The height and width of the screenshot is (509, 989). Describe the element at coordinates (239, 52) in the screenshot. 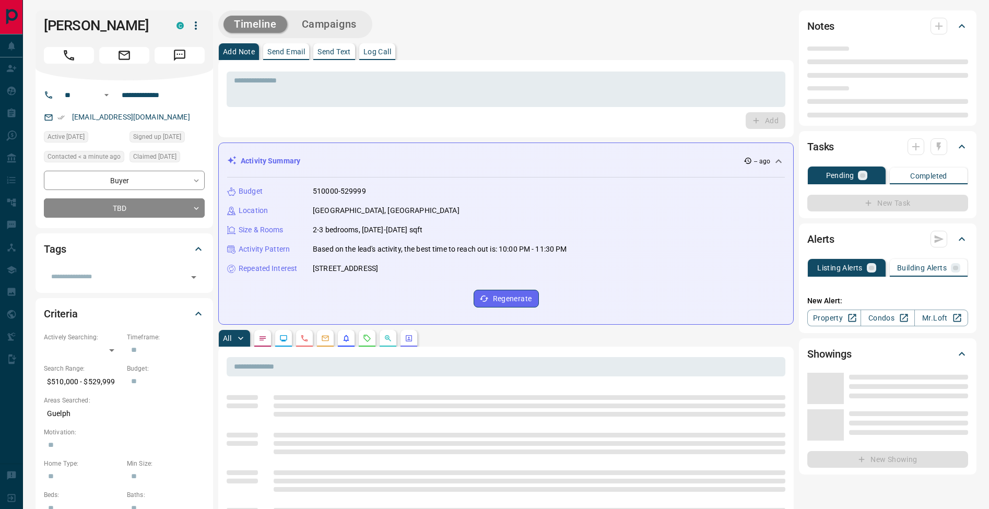

I see `p: Add Note` at that location.